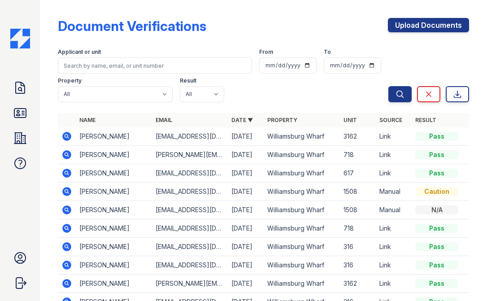  Describe the element at coordinates (428, 25) in the screenshot. I see `a: Upload Documents` at that location.